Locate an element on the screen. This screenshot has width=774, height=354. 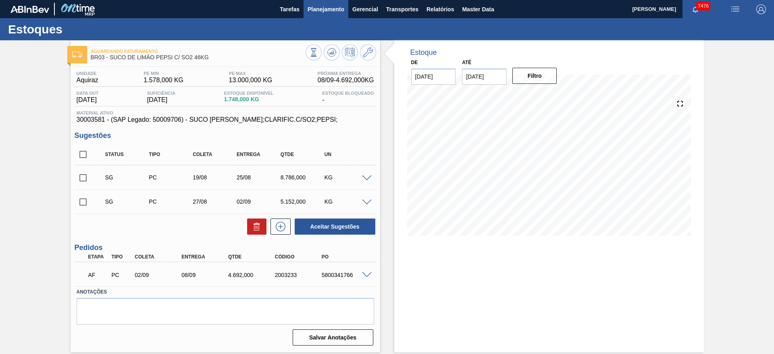
button: Visão Geral dos Estoques is located at coordinates (314, 52).